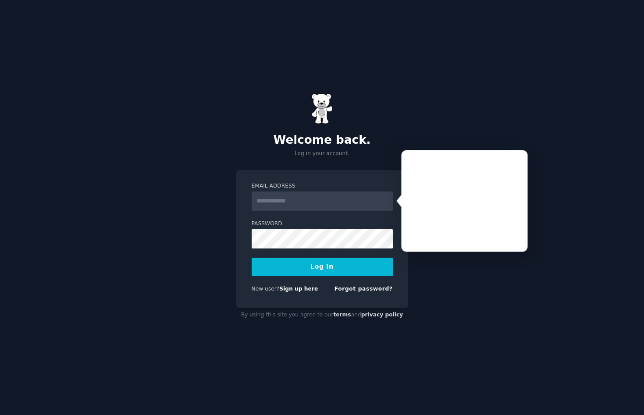  What do you see at coordinates (364, 289) in the screenshot?
I see `a: Forgot password?` at bounding box center [364, 289].